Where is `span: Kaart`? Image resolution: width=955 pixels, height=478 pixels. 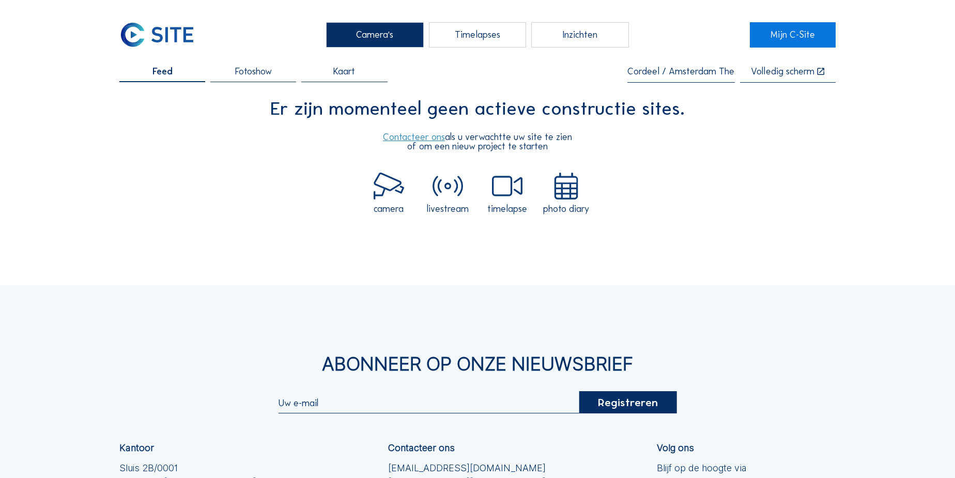
span: Kaart is located at coordinates (344, 71).